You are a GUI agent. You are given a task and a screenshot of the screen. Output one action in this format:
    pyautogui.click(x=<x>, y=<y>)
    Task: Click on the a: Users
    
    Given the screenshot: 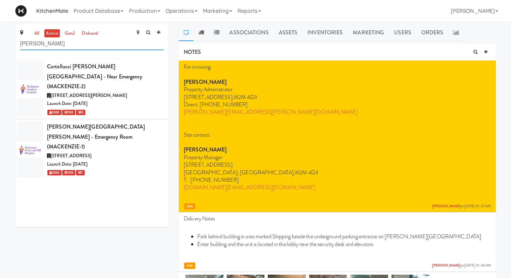 What is the action you would take?
    pyautogui.click(x=403, y=33)
    